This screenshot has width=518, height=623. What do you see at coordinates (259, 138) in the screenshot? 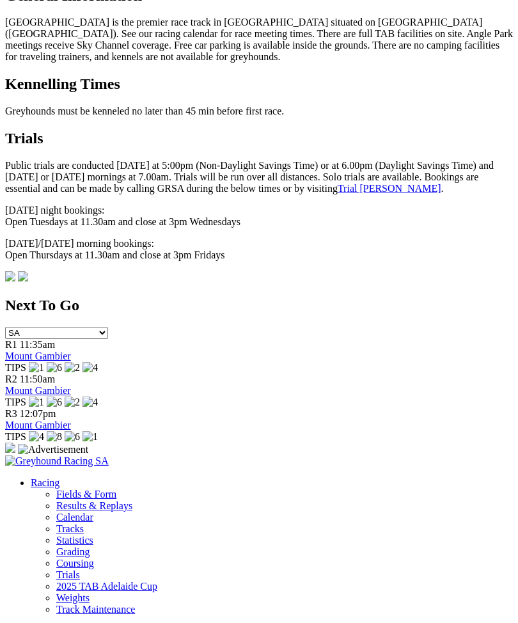
I see `h2: Trials` at bounding box center [259, 138].